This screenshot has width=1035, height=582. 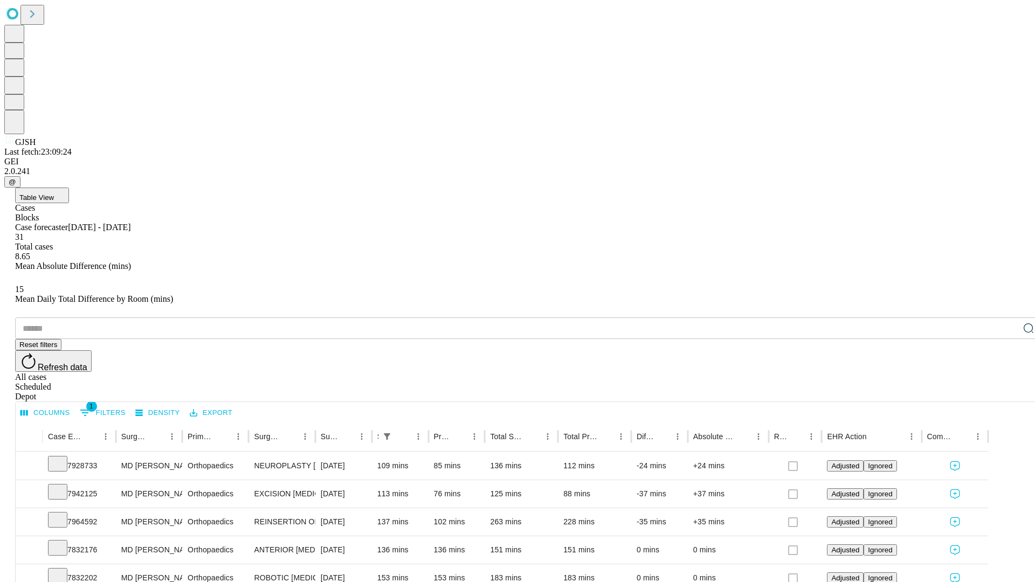 What do you see at coordinates (518, 162) in the screenshot?
I see `div: GEI` at bounding box center [518, 162].